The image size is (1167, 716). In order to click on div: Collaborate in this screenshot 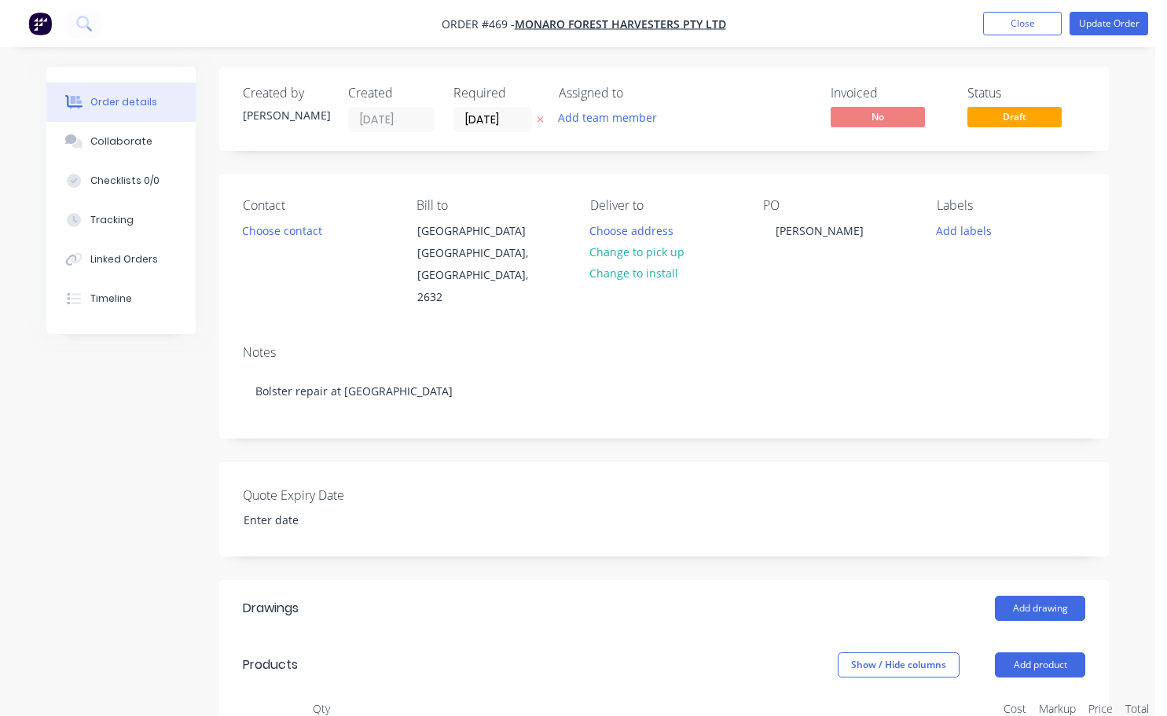, I will do `click(121, 141)`.